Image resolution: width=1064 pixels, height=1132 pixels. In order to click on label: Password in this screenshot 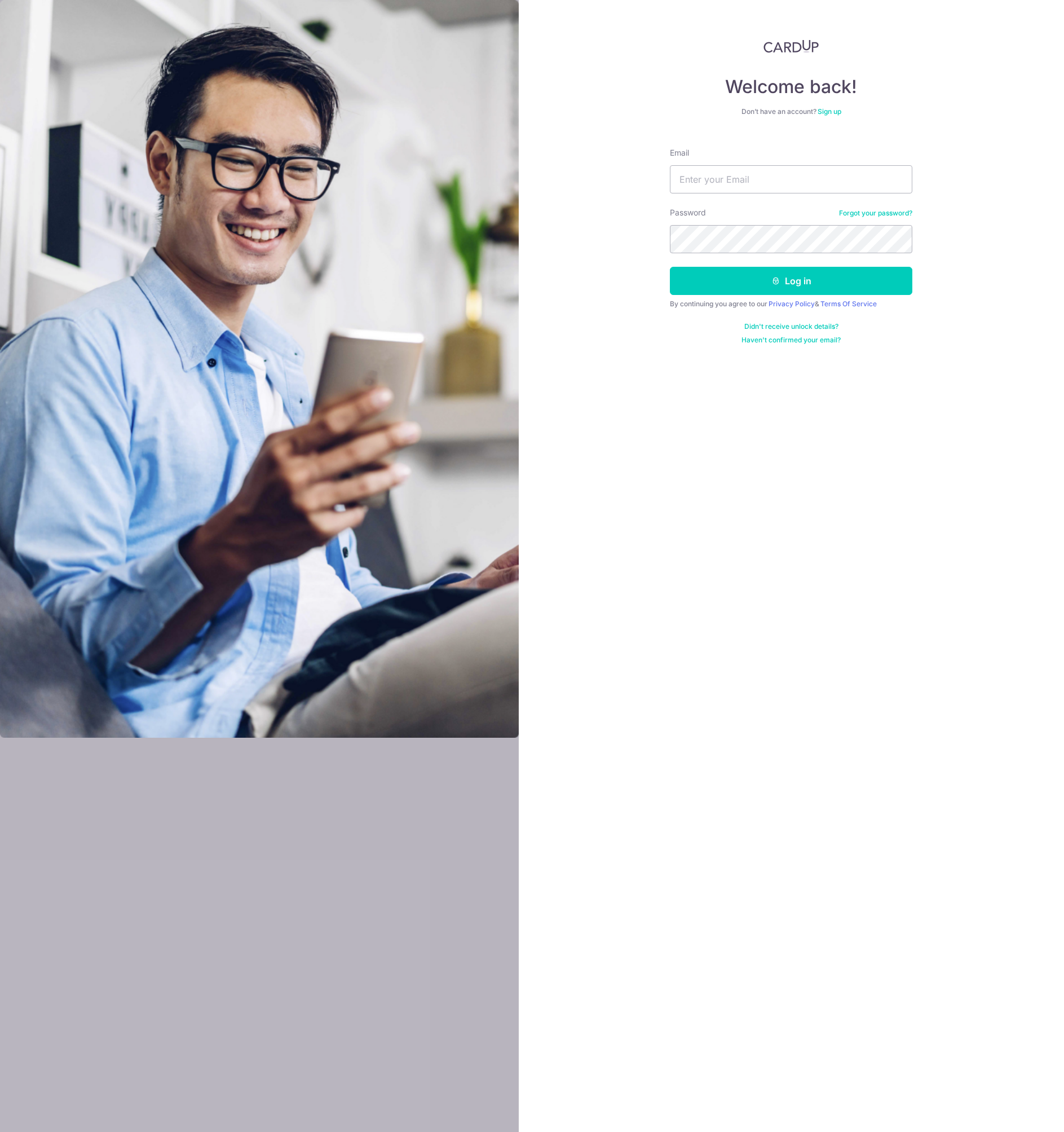, I will do `click(688, 212)`.